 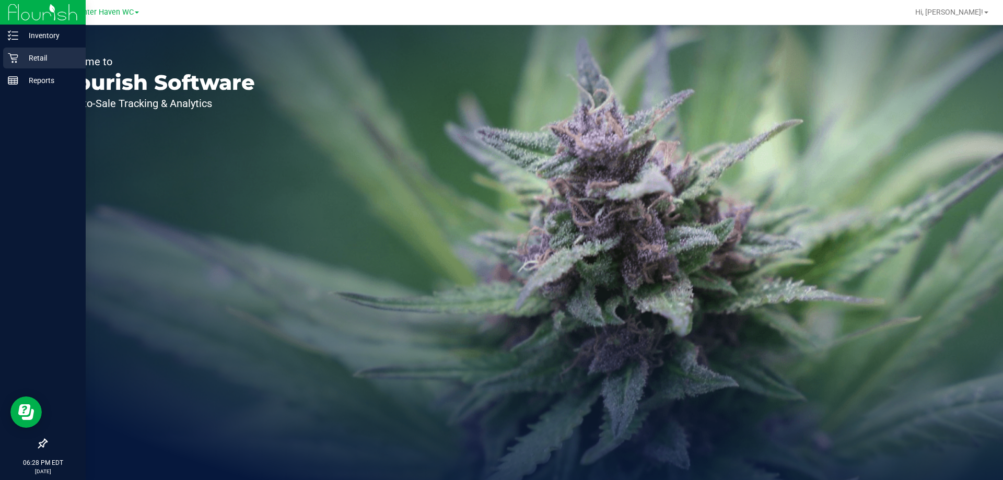 I want to click on p: 06:28 PM EDT, so click(x=43, y=463).